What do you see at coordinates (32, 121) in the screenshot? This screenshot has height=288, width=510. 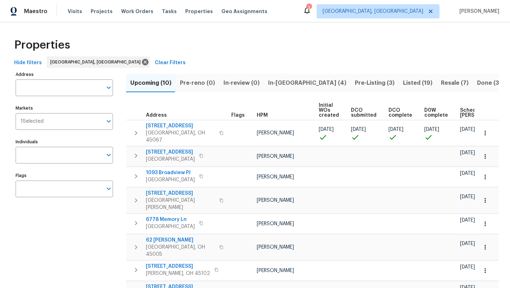 I see `span: 1 Selected` at bounding box center [32, 121].